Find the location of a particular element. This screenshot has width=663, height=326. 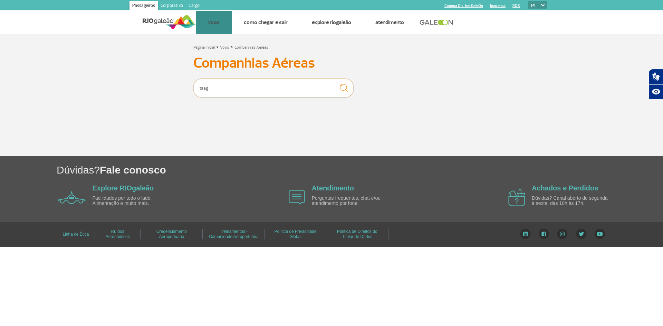

p: Dúvidas? Canal aberto de segunda à sexta, das 10h às 17h. is located at coordinates (572, 201).